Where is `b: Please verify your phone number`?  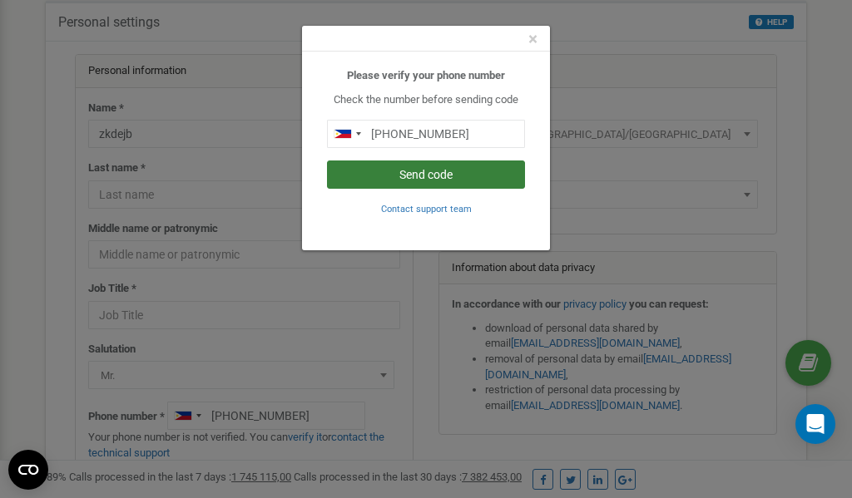
b: Please verify your phone number is located at coordinates (426, 75).